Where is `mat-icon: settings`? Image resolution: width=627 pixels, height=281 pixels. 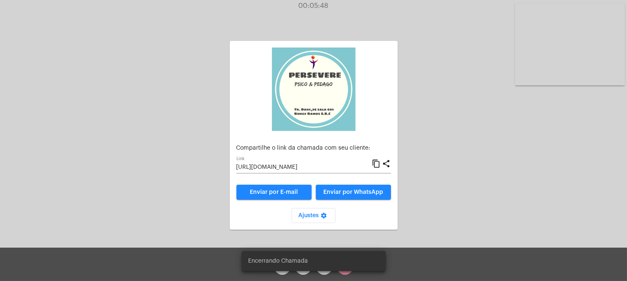 mat-icon: settings is located at coordinates (324, 218).